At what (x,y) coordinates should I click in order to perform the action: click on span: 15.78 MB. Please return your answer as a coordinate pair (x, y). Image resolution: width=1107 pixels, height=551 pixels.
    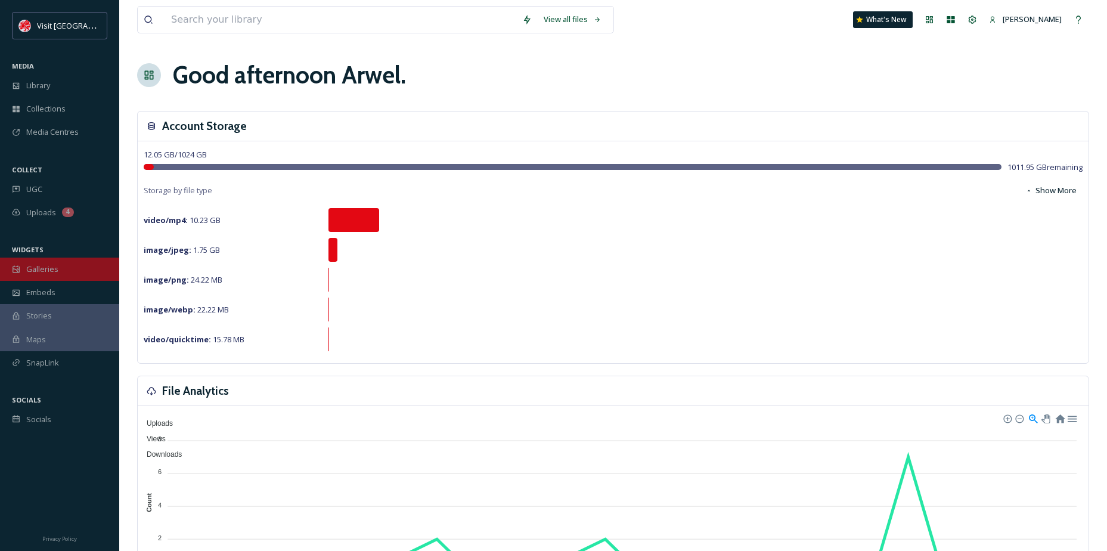
    Looking at the image, I should click on (194, 339).